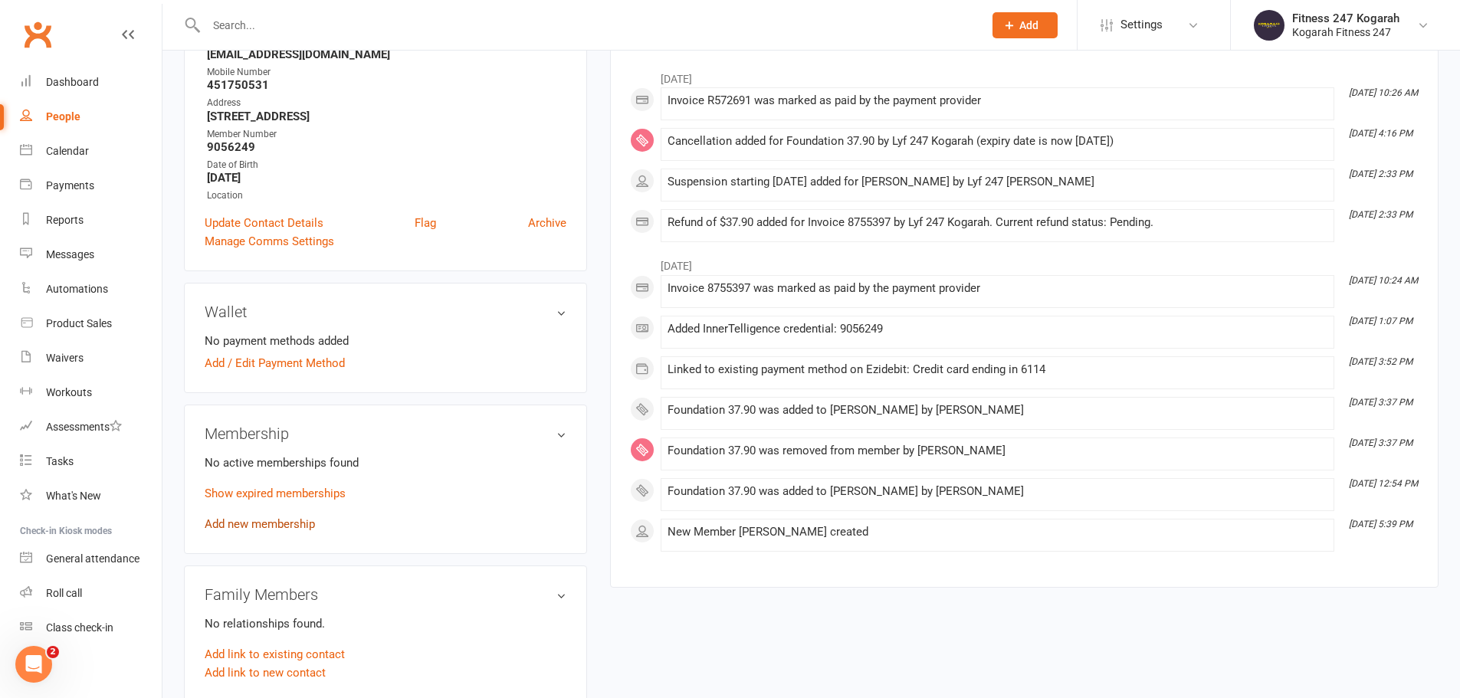 This screenshot has width=1460, height=698. What do you see at coordinates (385, 624) in the screenshot?
I see `p: No relationships found.` at bounding box center [385, 624].